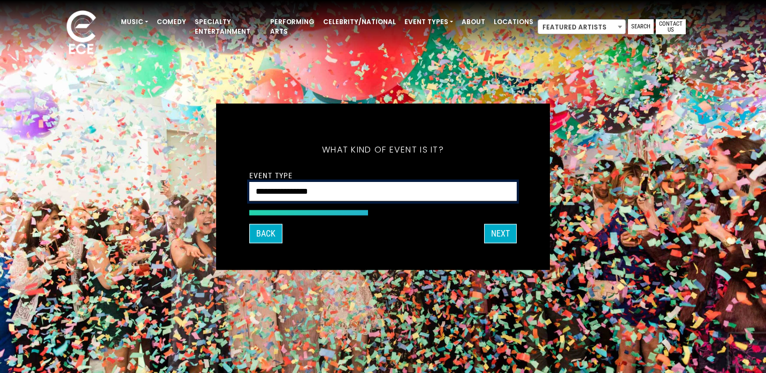 Image resolution: width=766 pixels, height=373 pixels. Describe the element at coordinates (271, 175) in the screenshot. I see `label: Event Type` at that location.